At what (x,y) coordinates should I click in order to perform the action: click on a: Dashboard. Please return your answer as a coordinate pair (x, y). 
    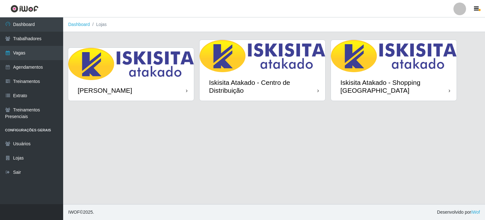
    Looking at the image, I should click on (79, 24).